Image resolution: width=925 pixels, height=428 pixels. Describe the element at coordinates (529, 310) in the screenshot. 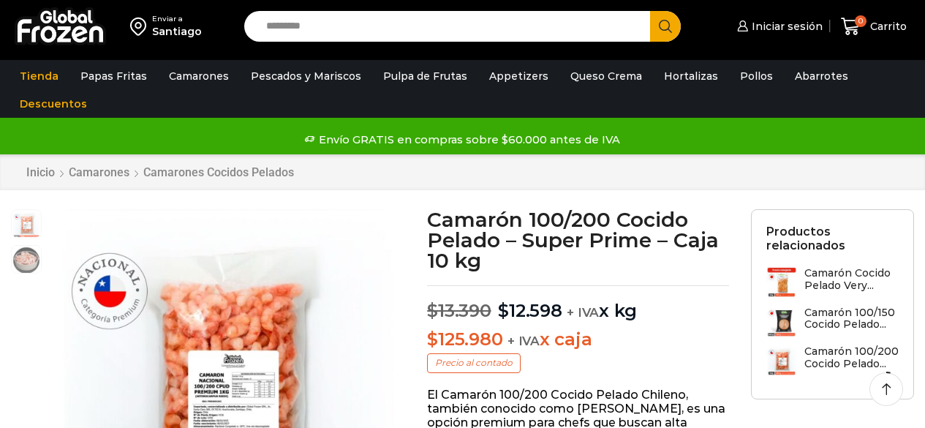

I see `bdi: 12.598` at that location.